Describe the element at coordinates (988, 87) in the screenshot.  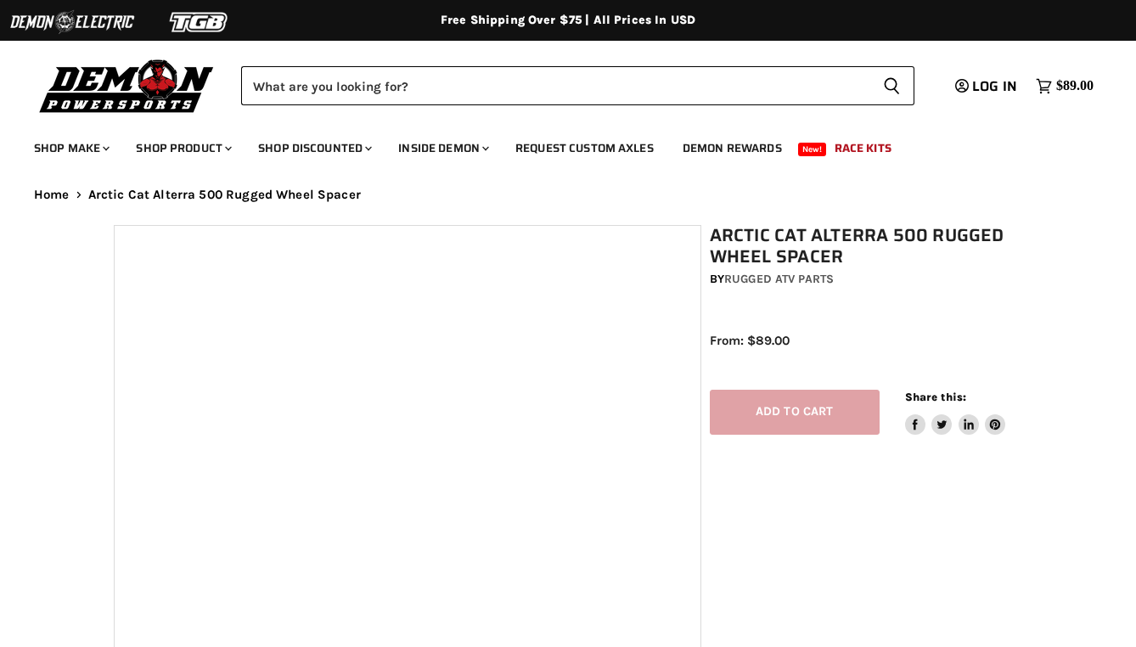
I see `a: Log in` at that location.